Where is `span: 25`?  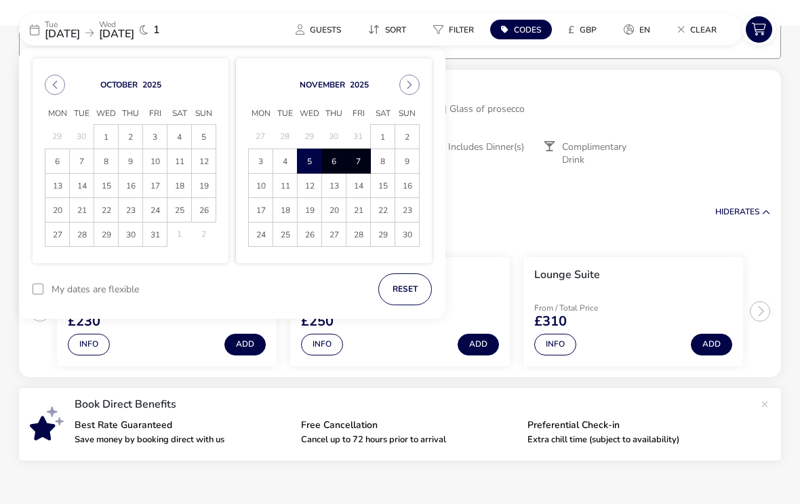 span: 25 is located at coordinates (179, 210).